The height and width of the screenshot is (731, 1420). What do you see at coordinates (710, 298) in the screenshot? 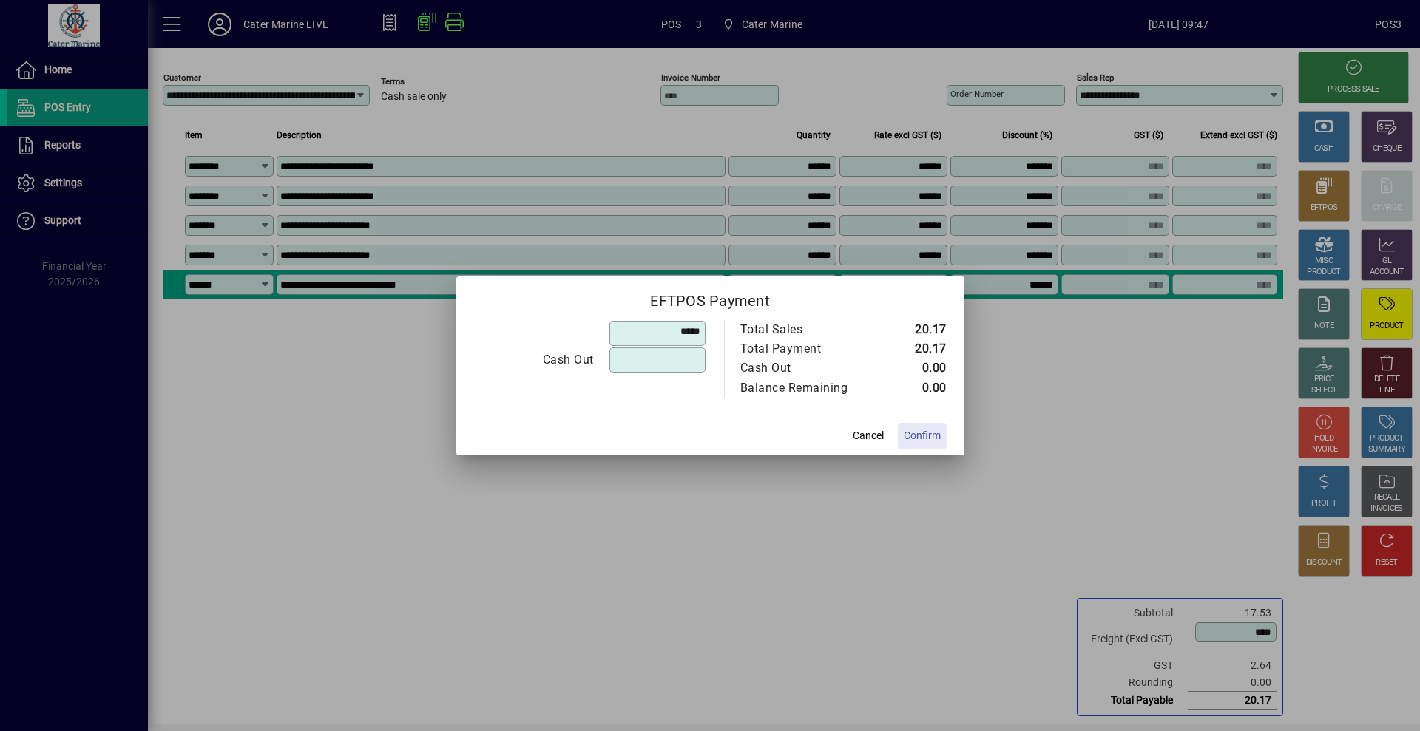
I see `h2: EFTPOS Payment` at bounding box center [710, 298].